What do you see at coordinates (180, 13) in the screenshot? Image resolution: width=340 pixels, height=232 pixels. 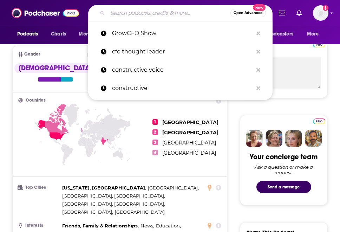 I see `div: Search podcasts, credits, & more...` at bounding box center [180, 13].